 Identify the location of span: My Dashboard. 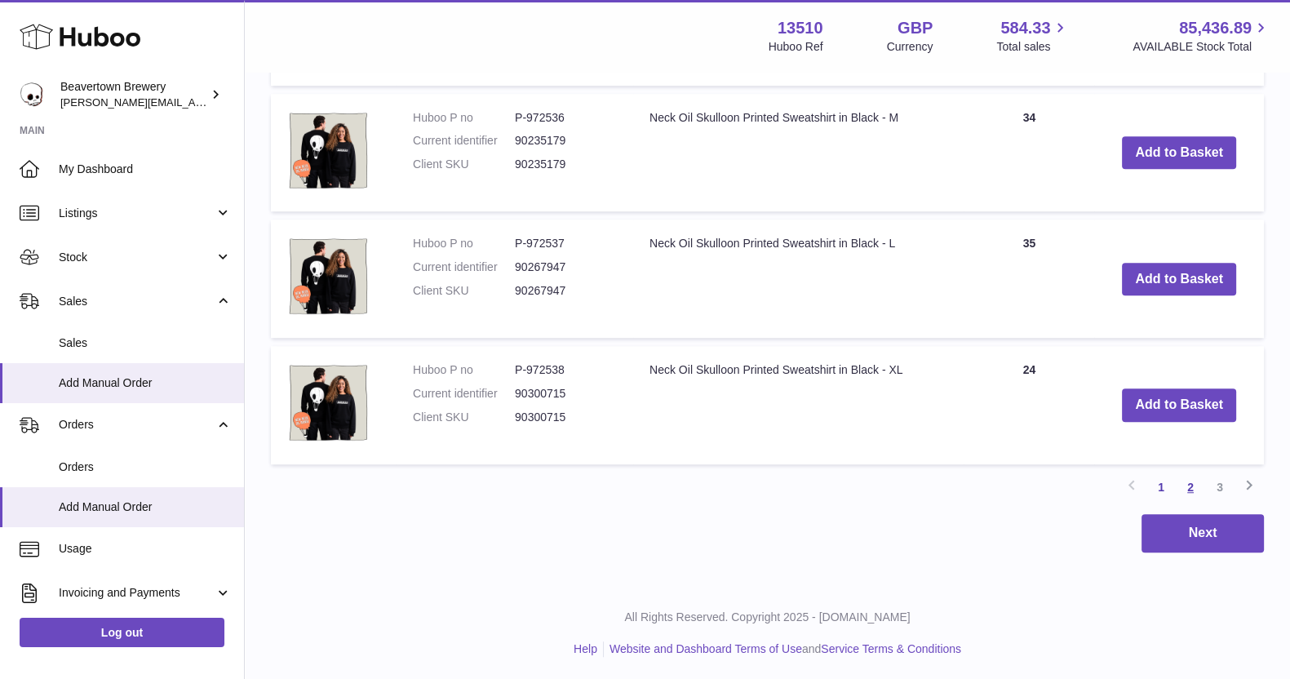
(145, 169).